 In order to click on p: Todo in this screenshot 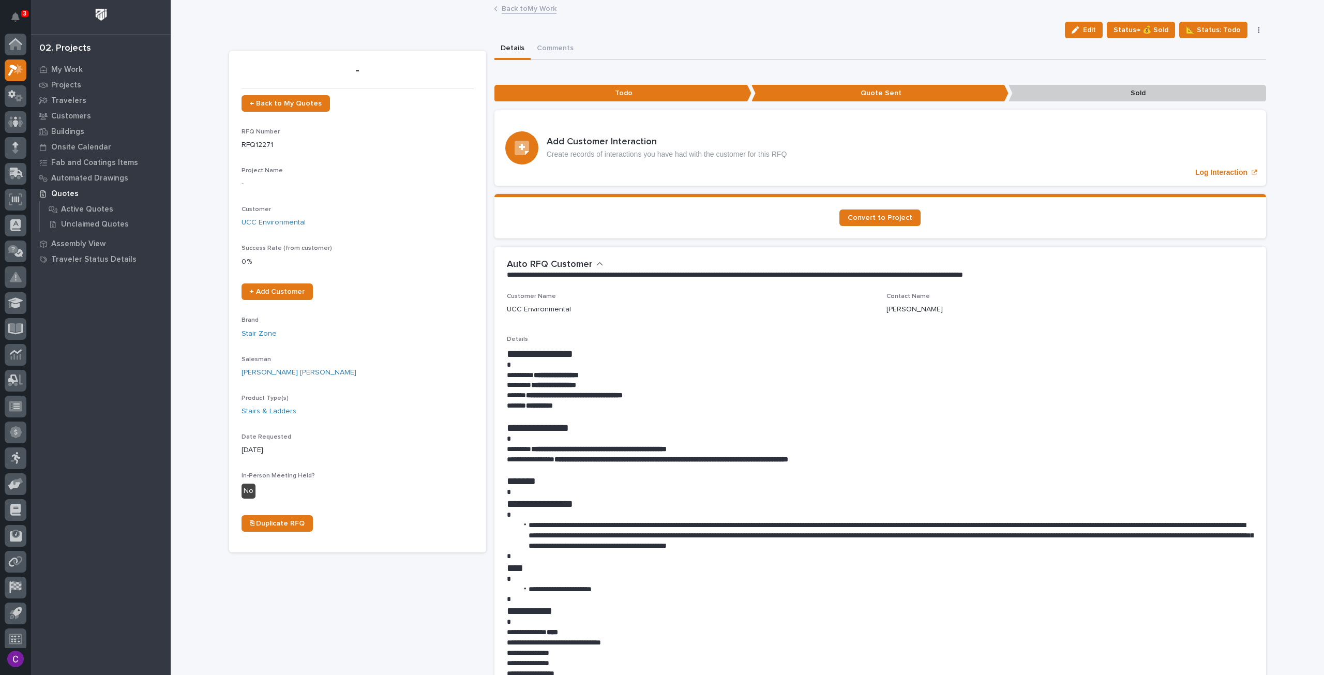, I will do `click(623, 93)`.